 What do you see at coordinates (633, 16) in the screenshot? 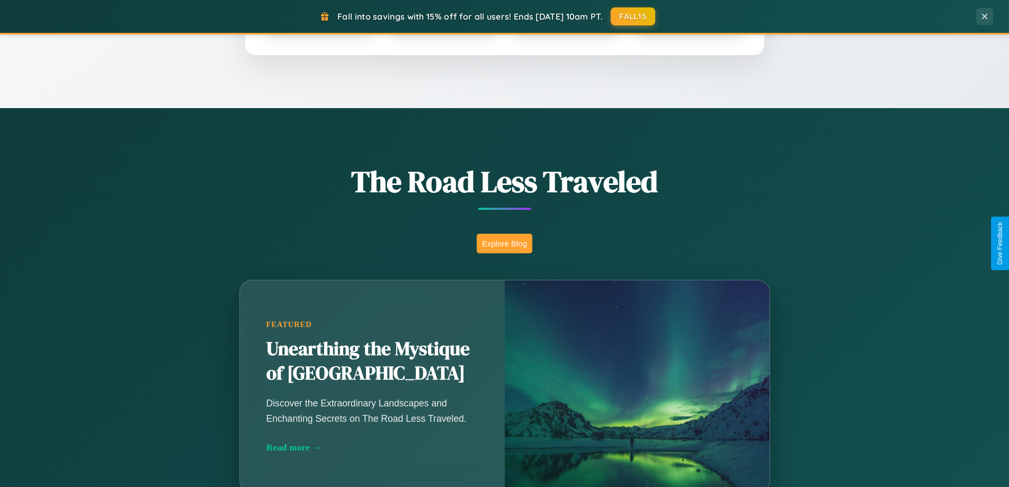
I see `button: FALL15` at bounding box center [633, 16].